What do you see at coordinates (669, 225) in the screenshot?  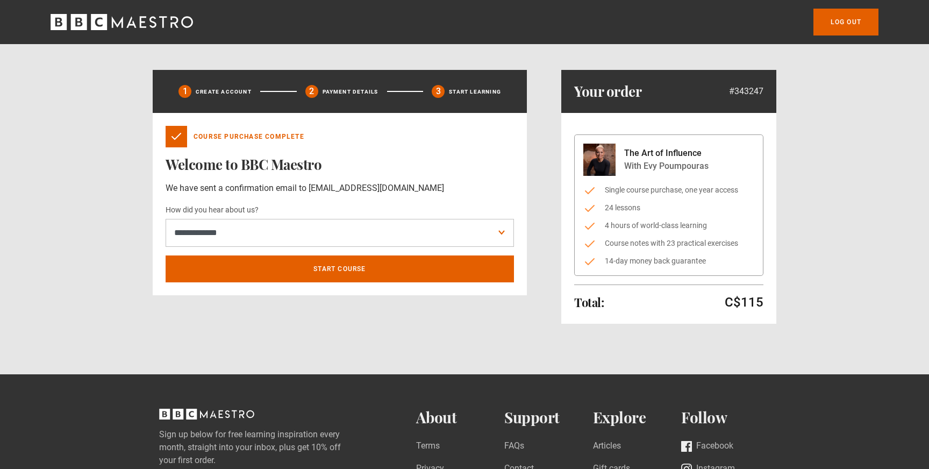 I see `li: 4 hours of world-class learning` at bounding box center [669, 225].